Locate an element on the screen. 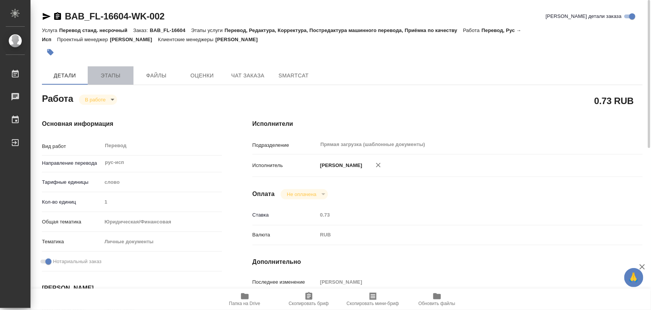  button: Скопировать бриф is located at coordinates (309, 299).